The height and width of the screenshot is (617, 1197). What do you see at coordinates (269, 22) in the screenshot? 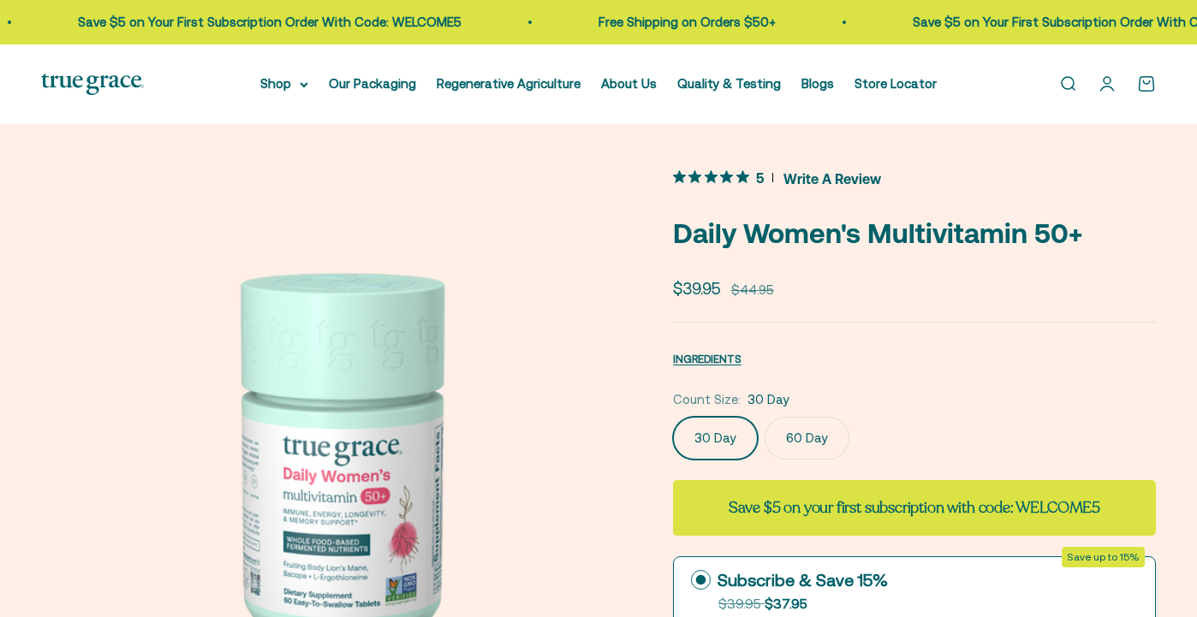
I see `p: Save $5 on Your First Subscription Order With Code: WELCOME5` at bounding box center [269, 22].